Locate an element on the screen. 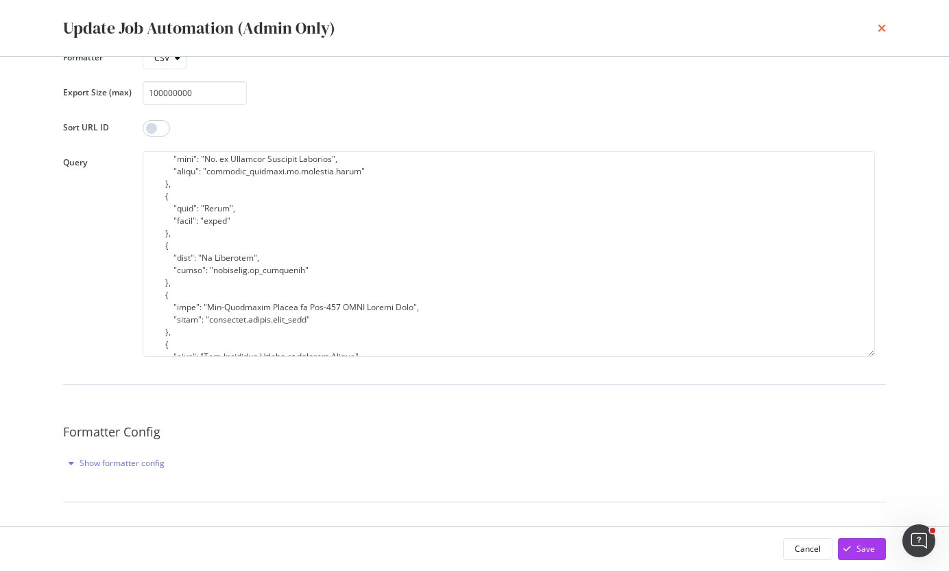  label: Formatter is located at coordinates (97, 59).